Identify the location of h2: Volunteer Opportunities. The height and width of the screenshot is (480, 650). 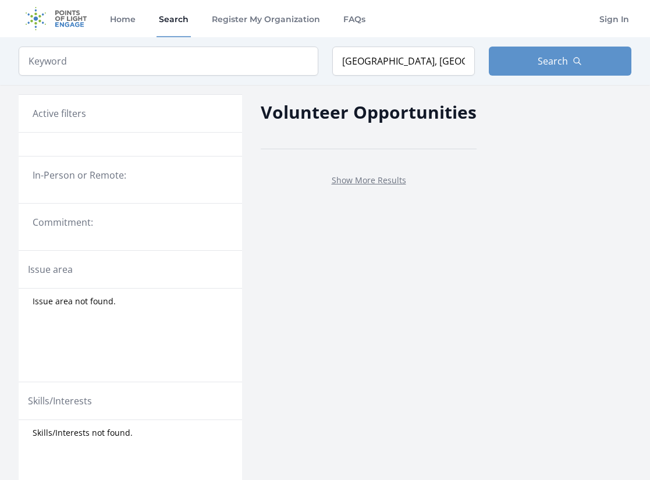
(368, 112).